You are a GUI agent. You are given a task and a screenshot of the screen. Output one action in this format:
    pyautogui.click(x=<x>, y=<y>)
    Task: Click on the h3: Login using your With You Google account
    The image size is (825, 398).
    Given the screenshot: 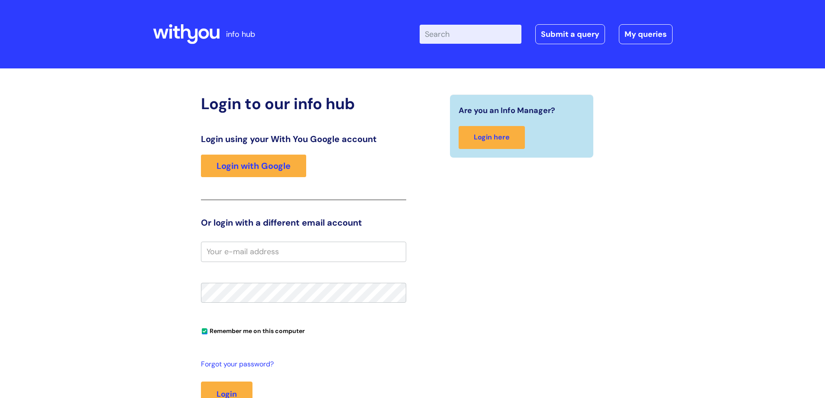 What is the action you would take?
    pyautogui.click(x=303, y=139)
    